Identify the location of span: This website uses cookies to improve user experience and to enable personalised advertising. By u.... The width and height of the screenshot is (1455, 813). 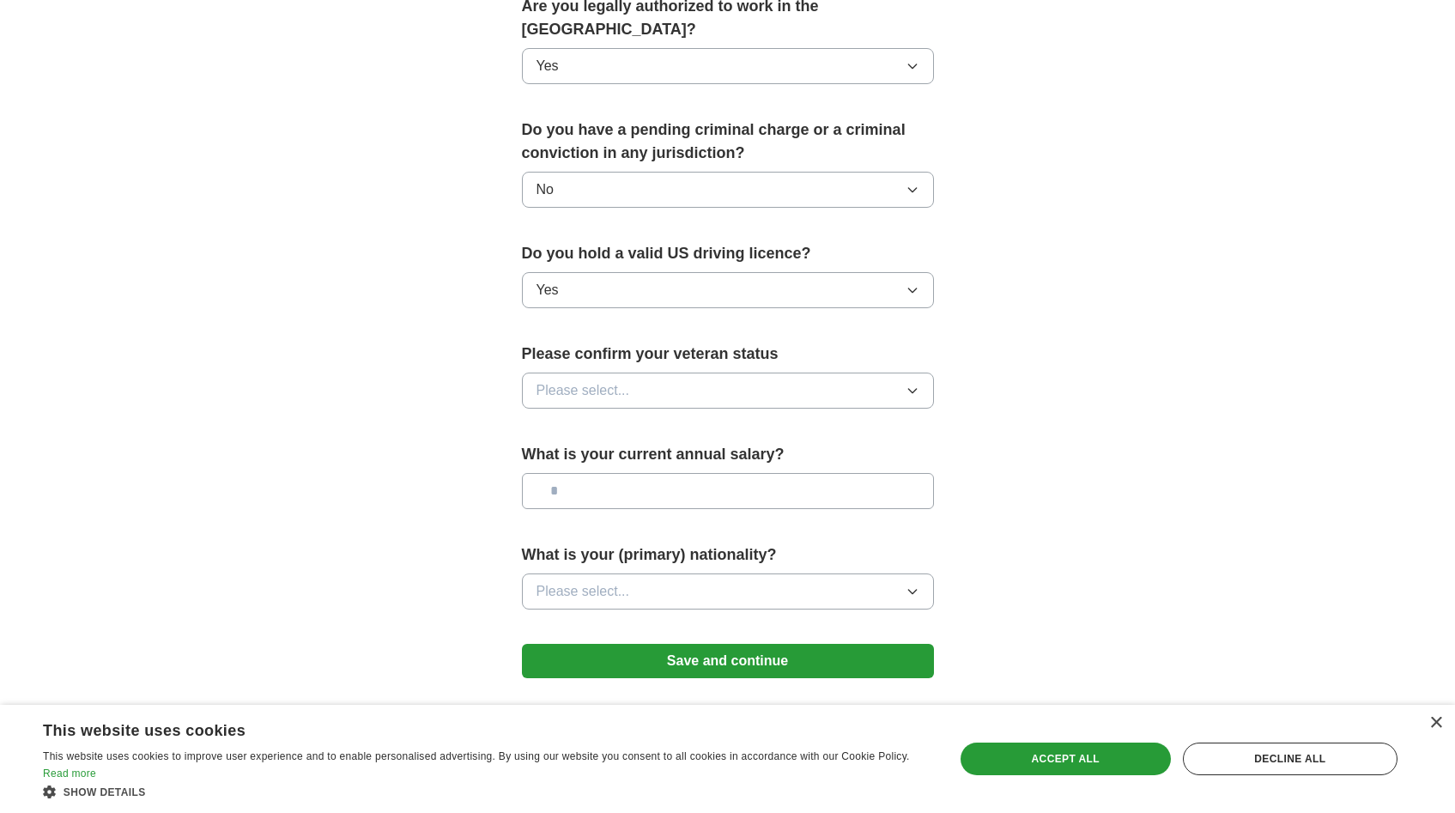
(476, 756).